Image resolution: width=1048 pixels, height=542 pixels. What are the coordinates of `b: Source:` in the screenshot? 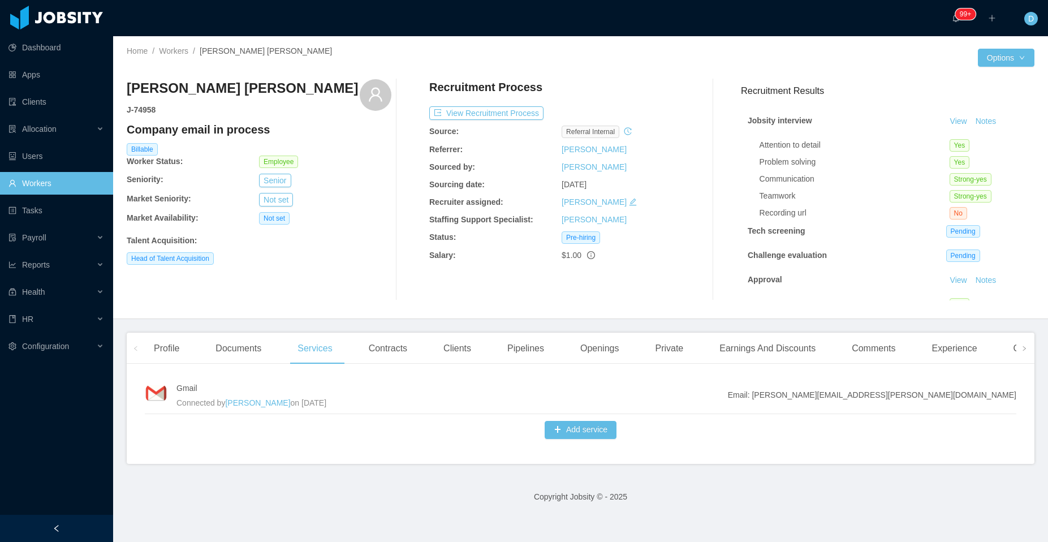 It's located at (444, 131).